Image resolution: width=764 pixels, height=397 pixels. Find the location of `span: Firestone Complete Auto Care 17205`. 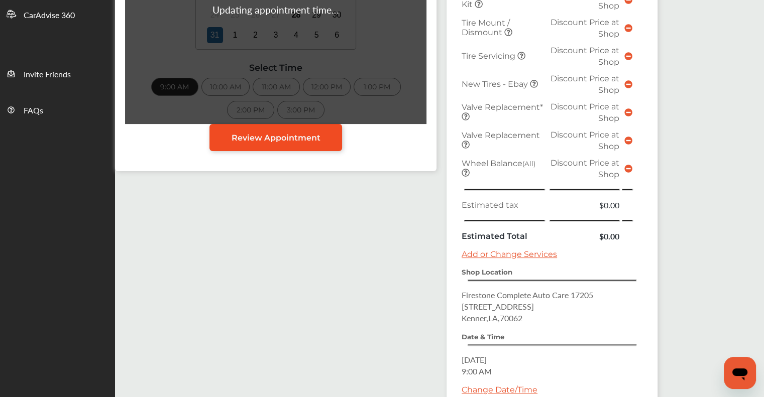

span: Firestone Complete Auto Care 17205 is located at coordinates (527, 295).